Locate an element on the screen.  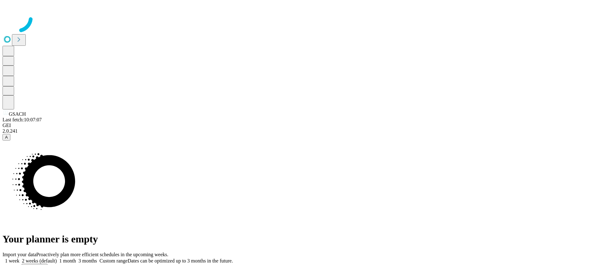
div: GEI is located at coordinates (301, 126).